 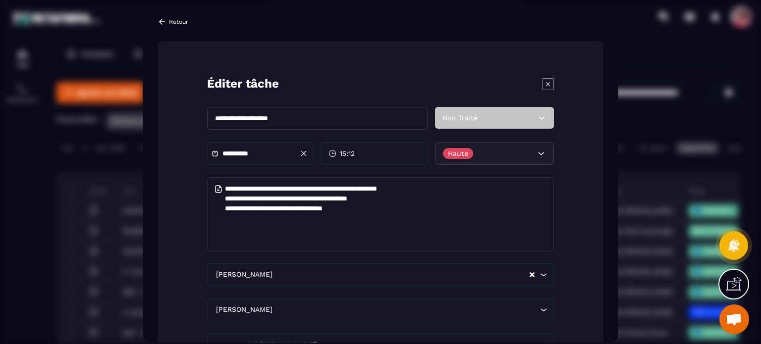 I want to click on span: 15:12, so click(x=347, y=154).